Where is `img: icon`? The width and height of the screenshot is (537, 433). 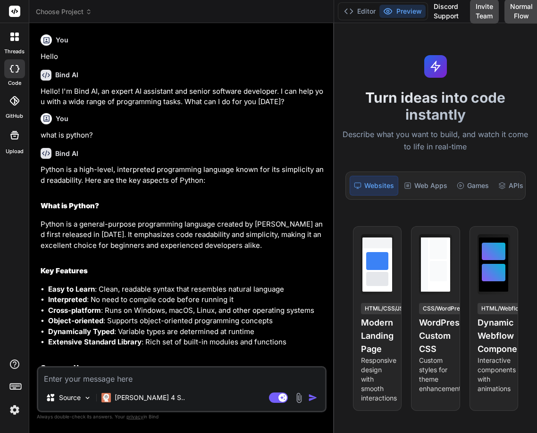
img: icon is located at coordinates (313, 398).